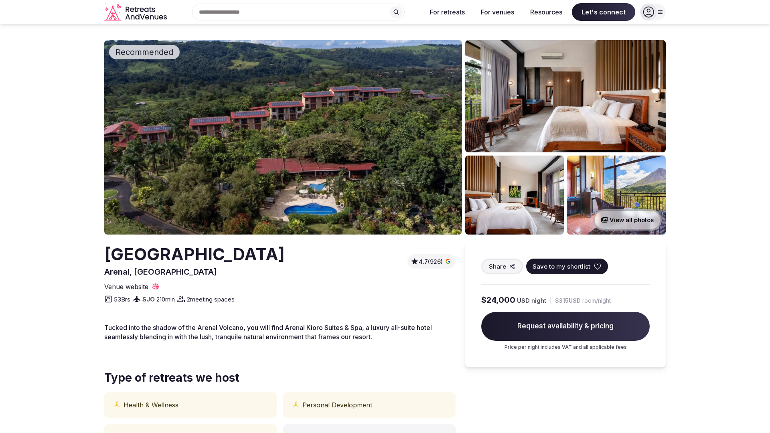  What do you see at coordinates (562, 266) in the screenshot?
I see `span: Save to my shortlist` at bounding box center [562, 266].